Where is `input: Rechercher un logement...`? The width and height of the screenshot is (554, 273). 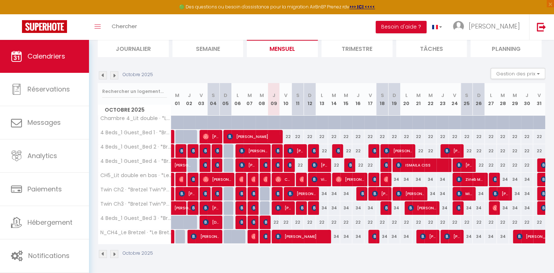
input: Rechercher un logement... is located at coordinates (134, 91).